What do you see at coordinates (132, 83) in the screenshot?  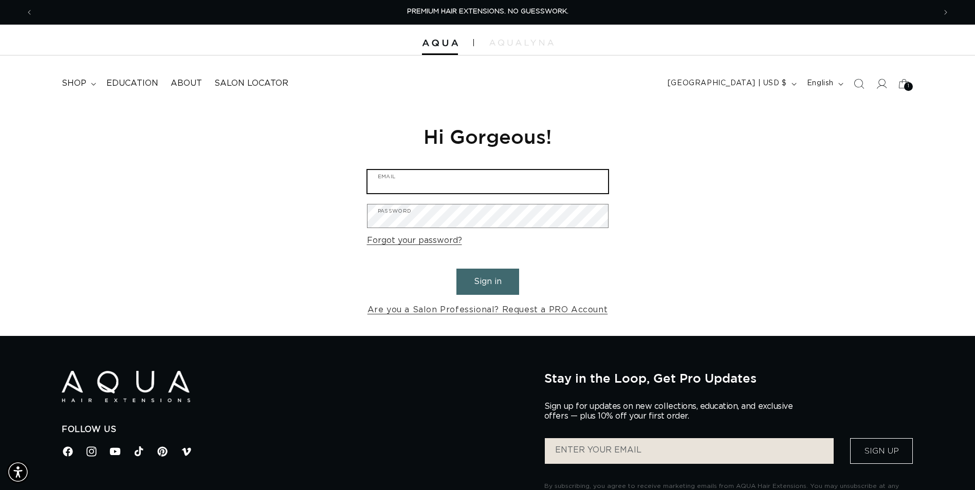 I see `a: Education` at bounding box center [132, 83].